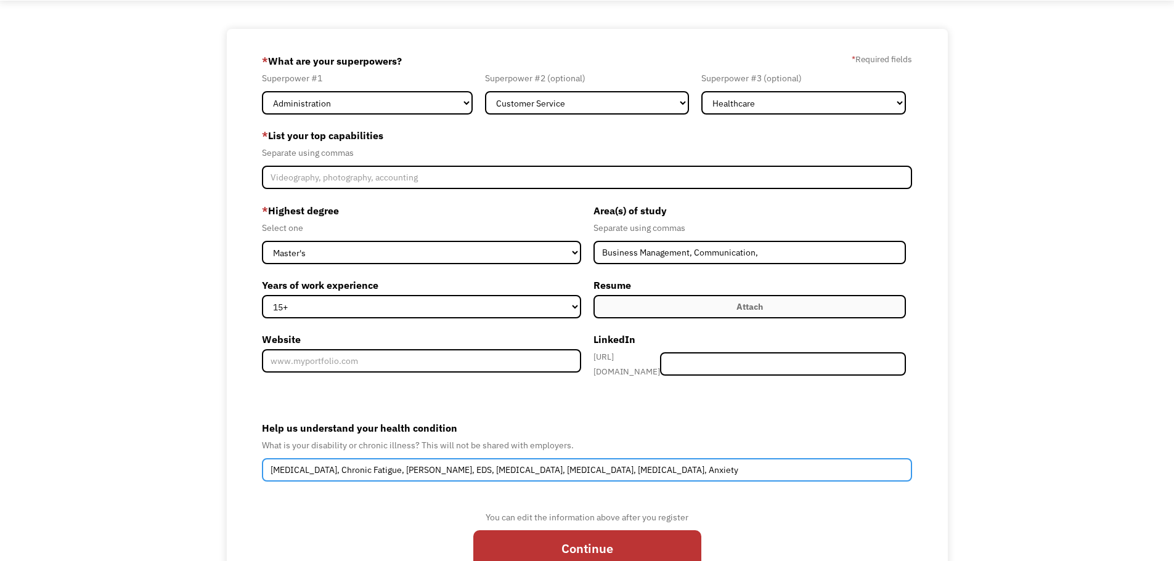  I want to click on label: Resume, so click(750, 285).